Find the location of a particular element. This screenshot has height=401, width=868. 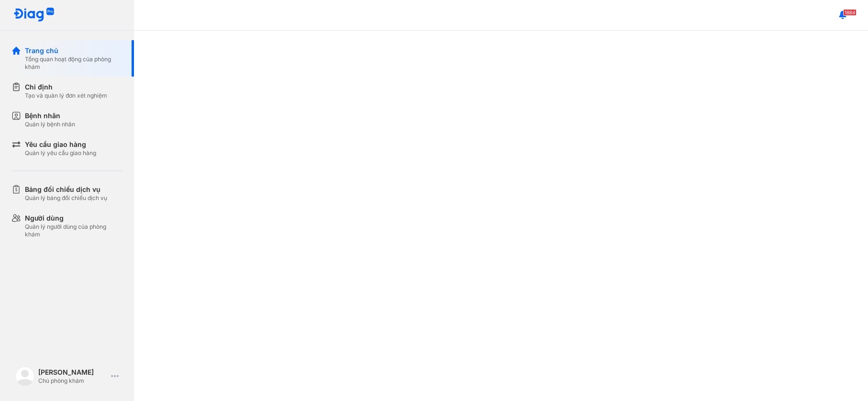

div: Yêu cầu giao hàng is located at coordinates (60, 145).